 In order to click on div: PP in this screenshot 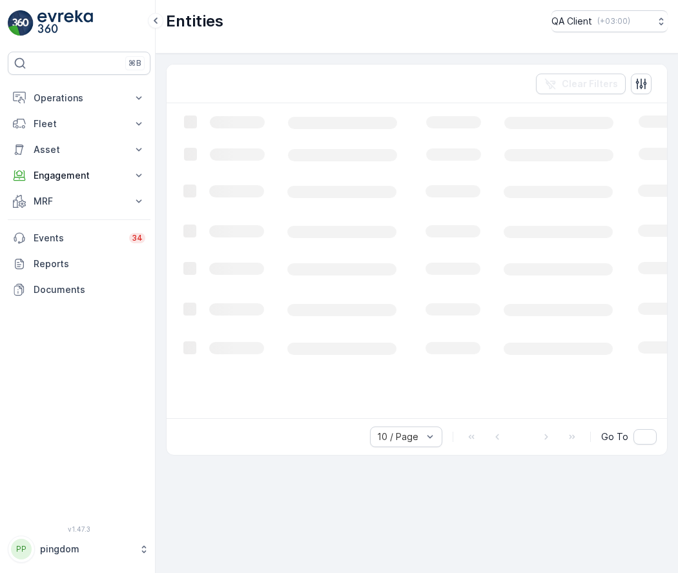, I will do `click(21, 549)`.